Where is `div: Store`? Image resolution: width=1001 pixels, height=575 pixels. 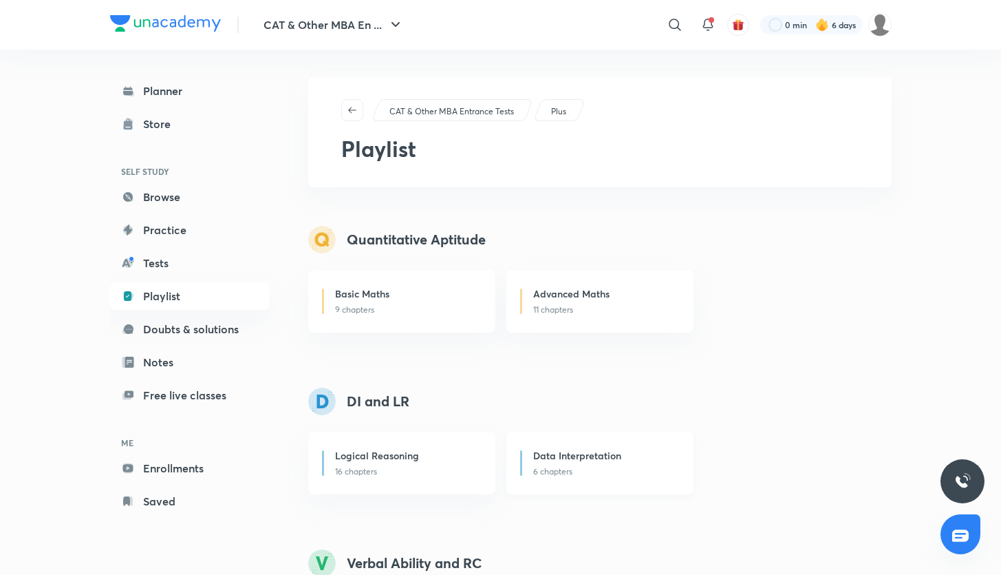 div: Store is located at coordinates (161, 124).